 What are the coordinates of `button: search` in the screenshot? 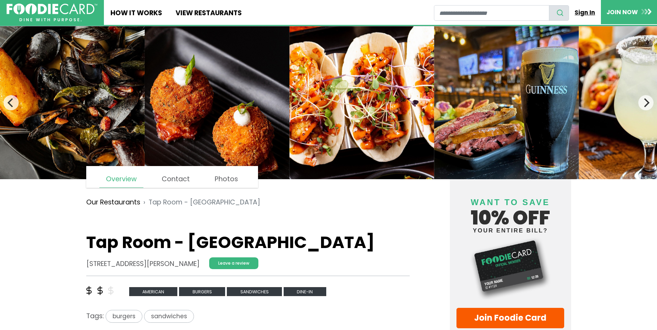 It's located at (559, 13).